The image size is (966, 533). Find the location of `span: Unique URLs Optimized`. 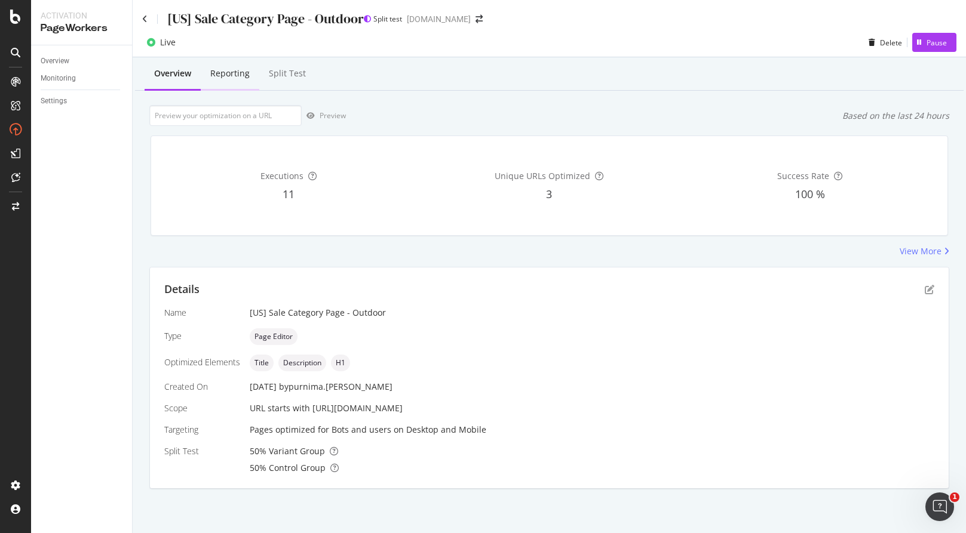

span: Unique URLs Optimized is located at coordinates (542, 176).